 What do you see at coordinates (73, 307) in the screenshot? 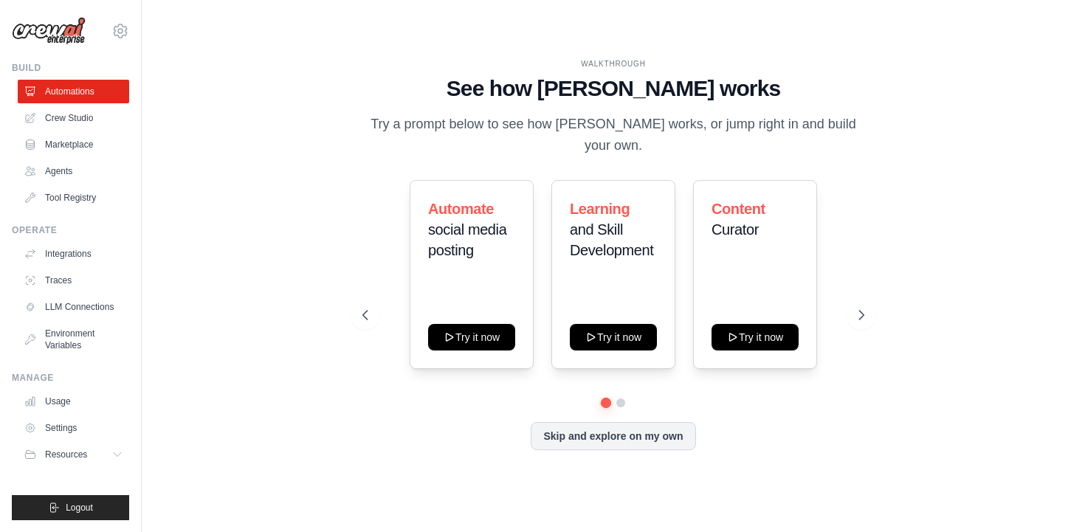
I see `a: LLM Connections` at bounding box center [73, 307].